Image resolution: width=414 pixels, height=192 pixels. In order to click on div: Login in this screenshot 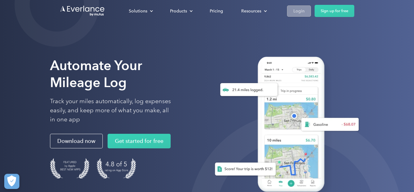, I will do `click(299, 11)`.